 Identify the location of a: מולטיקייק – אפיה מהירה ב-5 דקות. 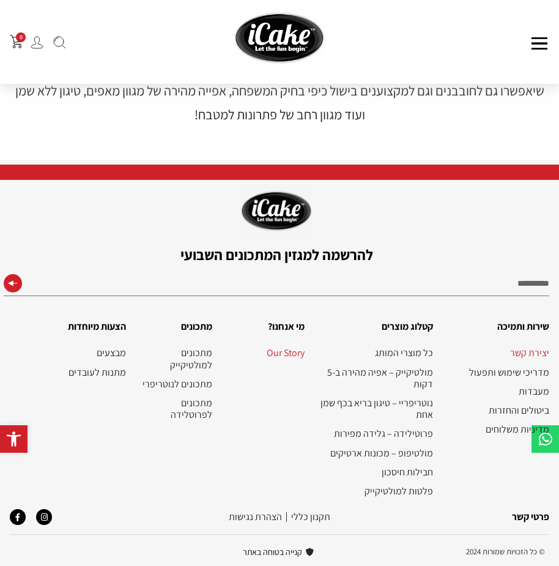
(375, 378).